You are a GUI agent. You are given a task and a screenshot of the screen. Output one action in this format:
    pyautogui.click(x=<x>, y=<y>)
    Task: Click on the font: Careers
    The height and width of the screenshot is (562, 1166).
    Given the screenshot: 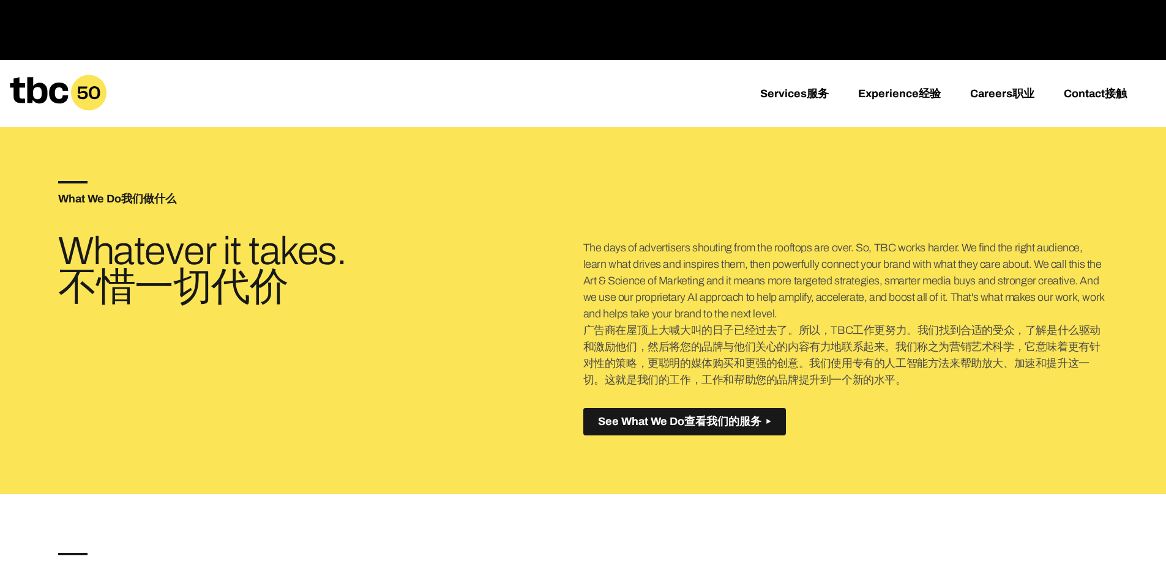 What is the action you would take?
    pyautogui.click(x=991, y=94)
    